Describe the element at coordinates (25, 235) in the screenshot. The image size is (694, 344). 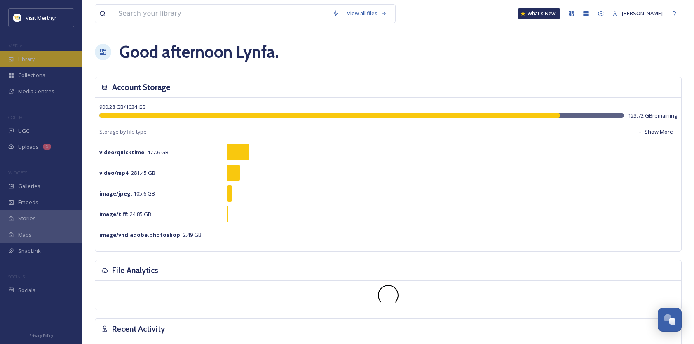
I see `span: Maps` at that location.